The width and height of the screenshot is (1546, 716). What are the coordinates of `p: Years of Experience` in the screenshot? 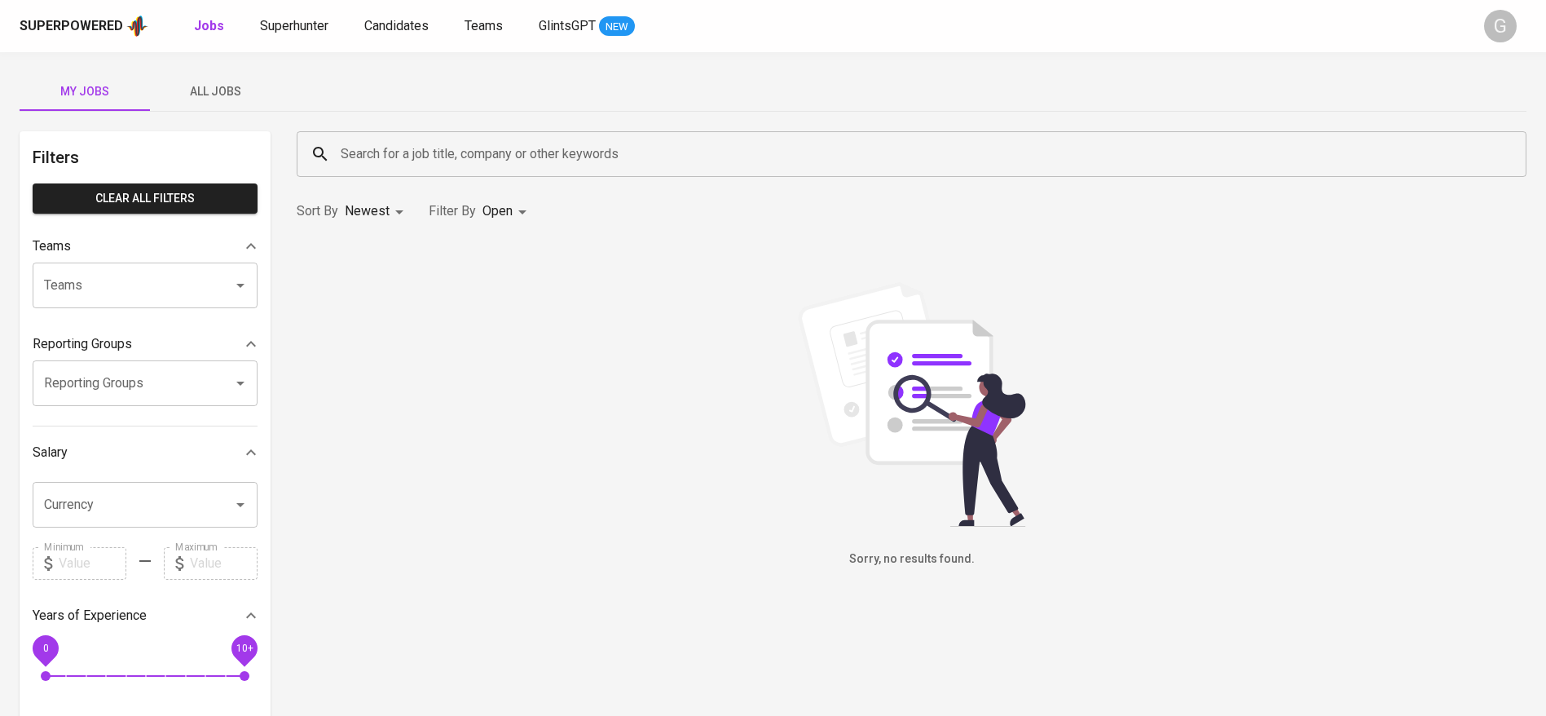 It's located at (90, 615).